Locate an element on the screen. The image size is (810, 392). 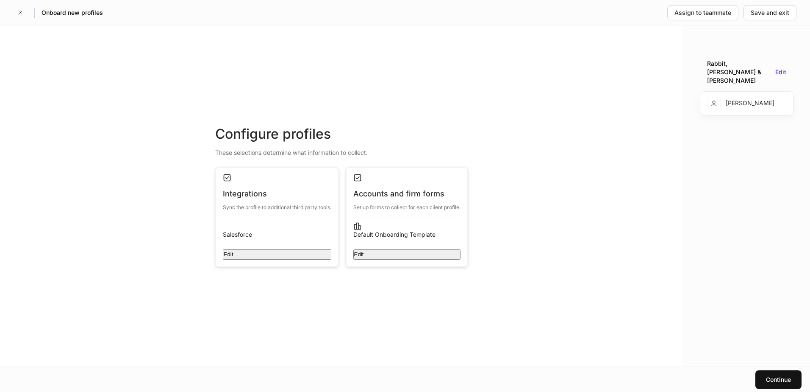
div: Salesforce is located at coordinates (277, 234).